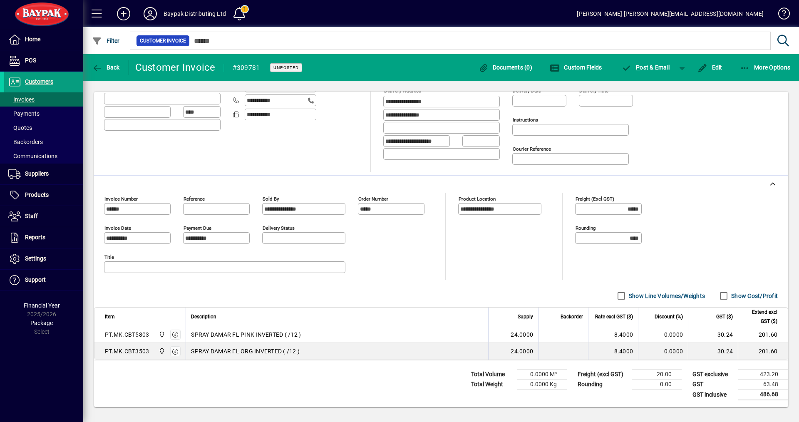 This screenshot has width=799, height=422. Describe the element at coordinates (44, 40) in the screenshot. I see `a: Home` at that location.